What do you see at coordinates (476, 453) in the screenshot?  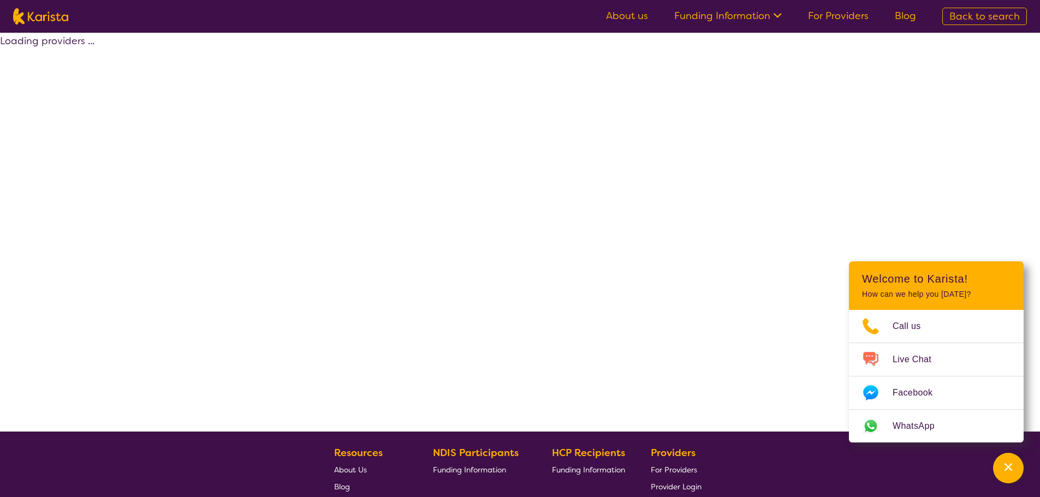 I see `b: NDIS Participants` at bounding box center [476, 453].